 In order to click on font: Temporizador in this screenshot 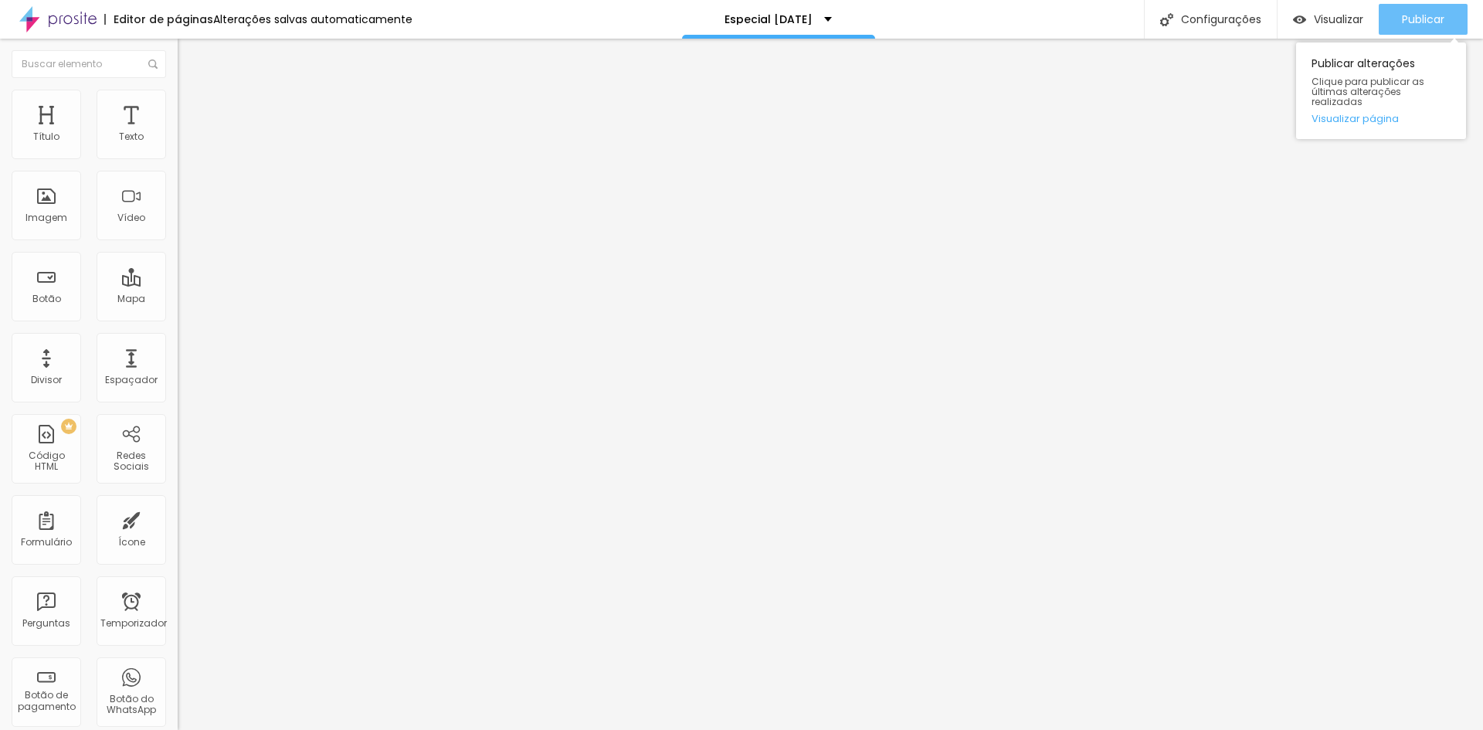, I will do `click(134, 623)`.